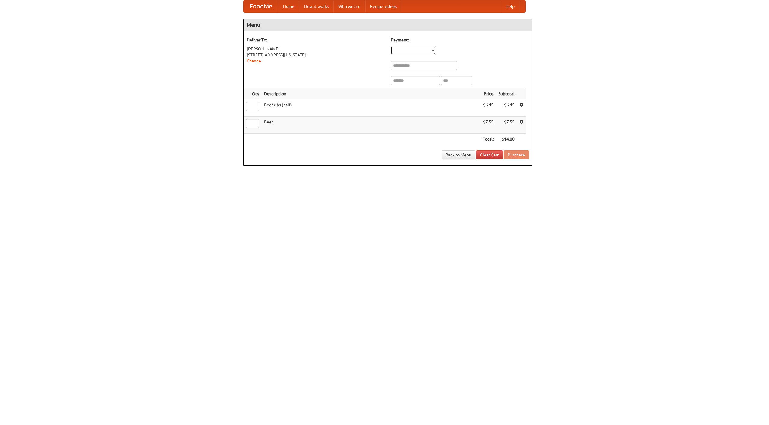 The width and height of the screenshot is (769, 425). What do you see at coordinates (507, 139) in the screenshot?
I see `th: $14.00` at bounding box center [507, 139].